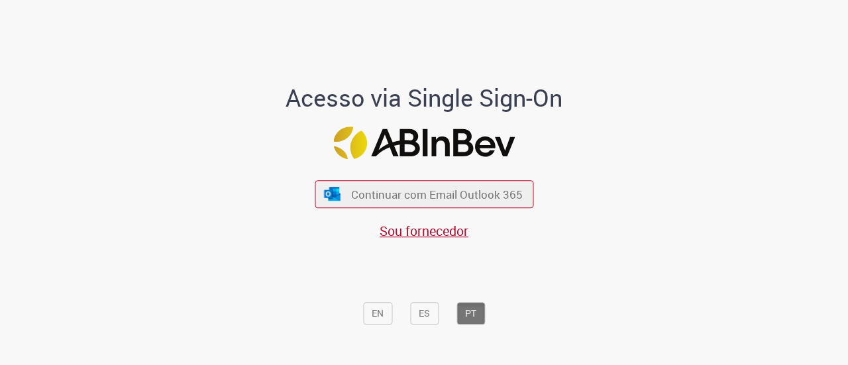 The width and height of the screenshot is (848, 365). I want to click on h1: Acesso via Single Sign-On, so click(424, 98).